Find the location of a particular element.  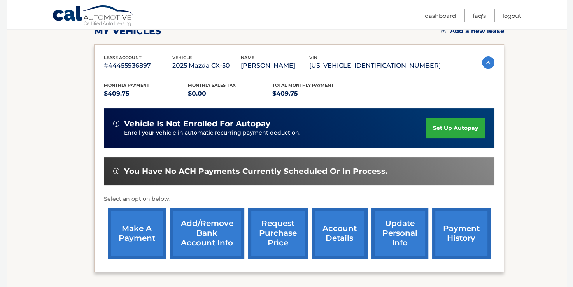

span: lease account is located at coordinates (123, 58).